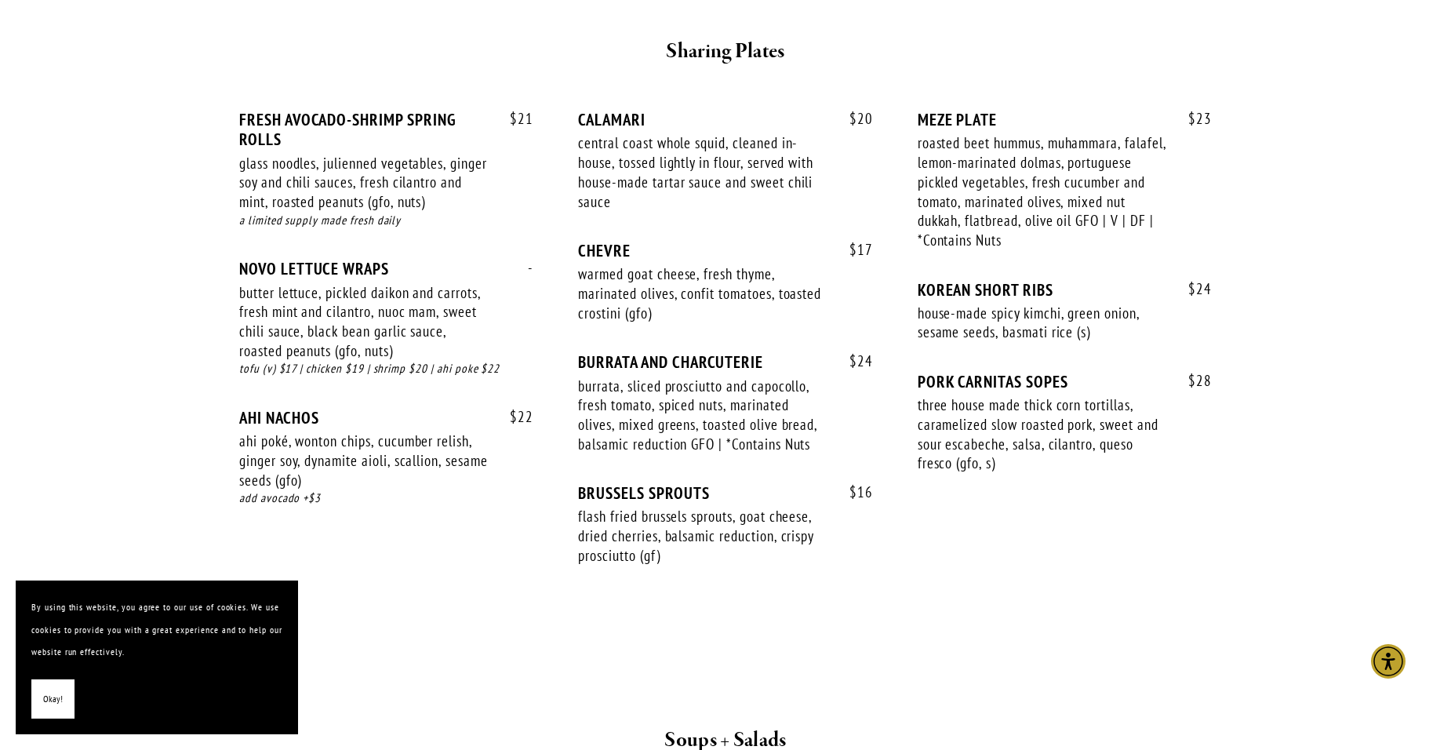 Image resolution: width=1451 pixels, height=750 pixels. I want to click on button: Okay!, so click(53, 699).